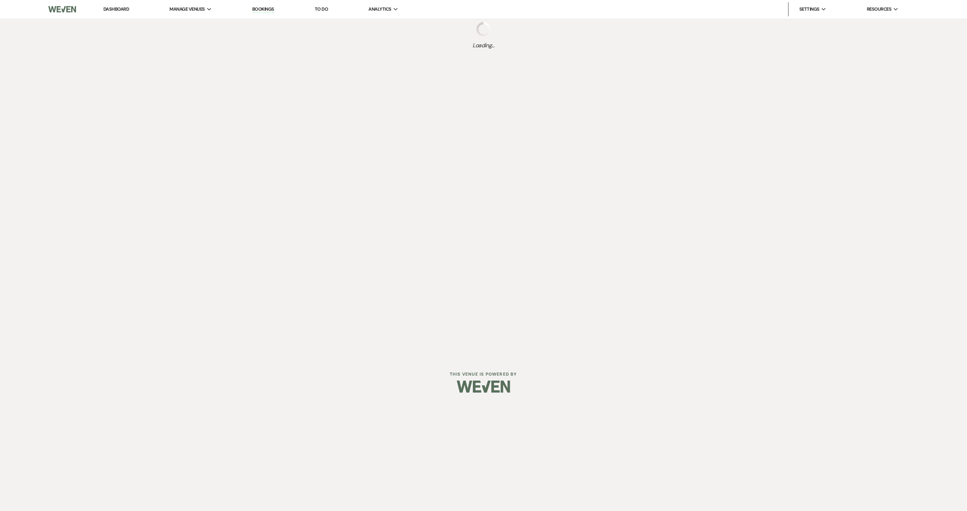 The height and width of the screenshot is (511, 967). What do you see at coordinates (263, 9) in the screenshot?
I see `a: Bookings` at bounding box center [263, 9].